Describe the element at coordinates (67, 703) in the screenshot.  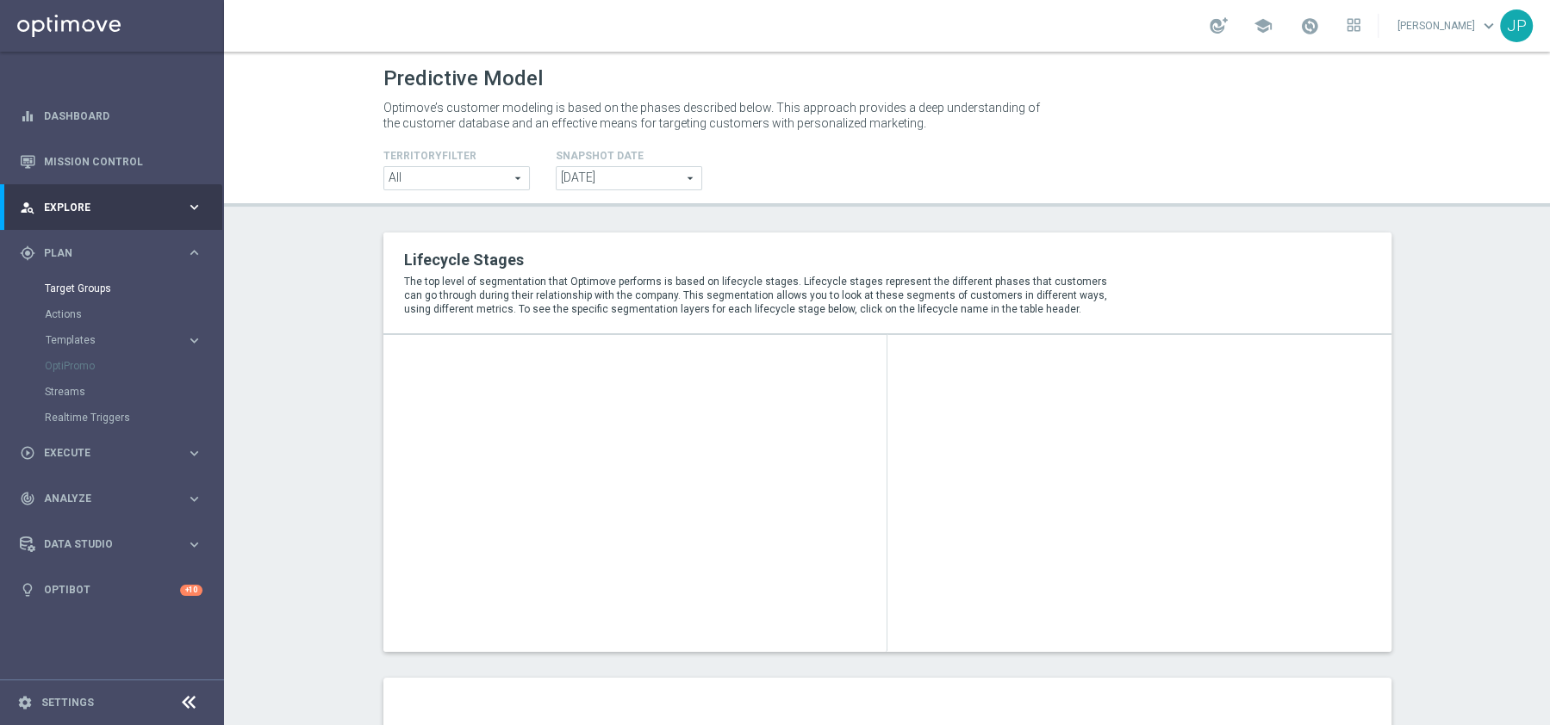
I see `a: Settings` at that location.